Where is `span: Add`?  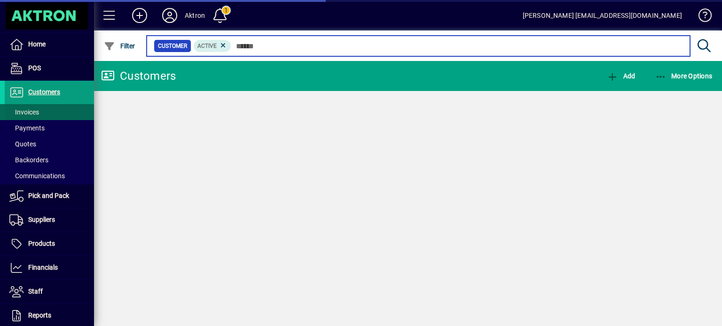
span: Add is located at coordinates (621, 76).